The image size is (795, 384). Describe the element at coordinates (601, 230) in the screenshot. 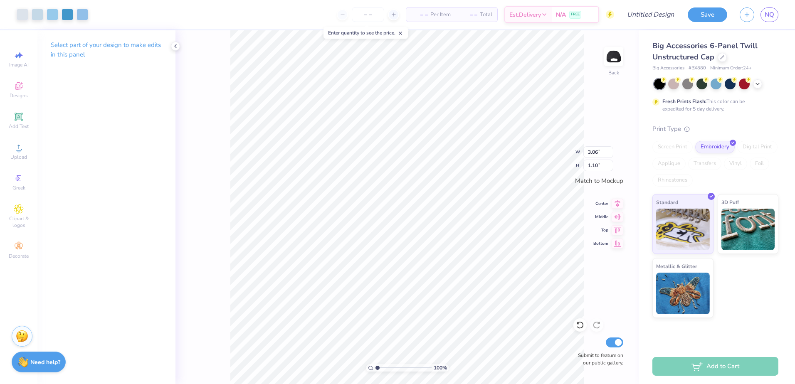

I see `span: Top` at that location.